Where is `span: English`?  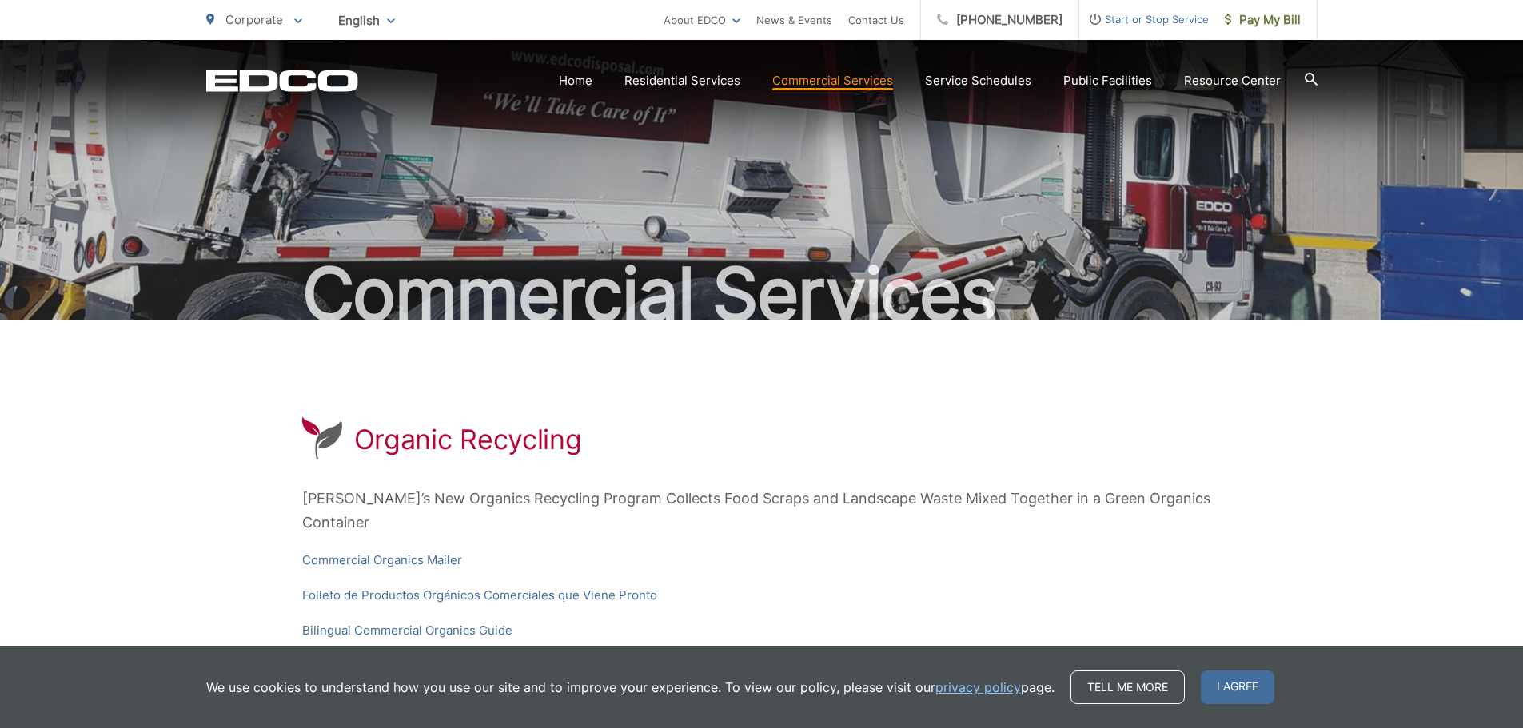 span: English is located at coordinates (366, 20).